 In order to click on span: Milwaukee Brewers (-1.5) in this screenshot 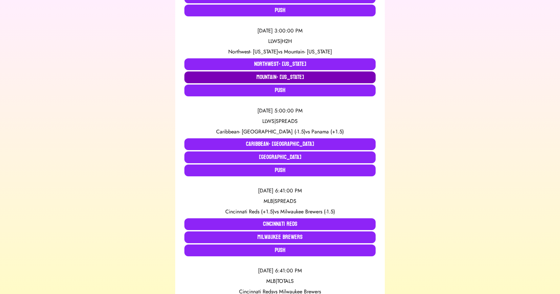, I will do `click(307, 211)`.